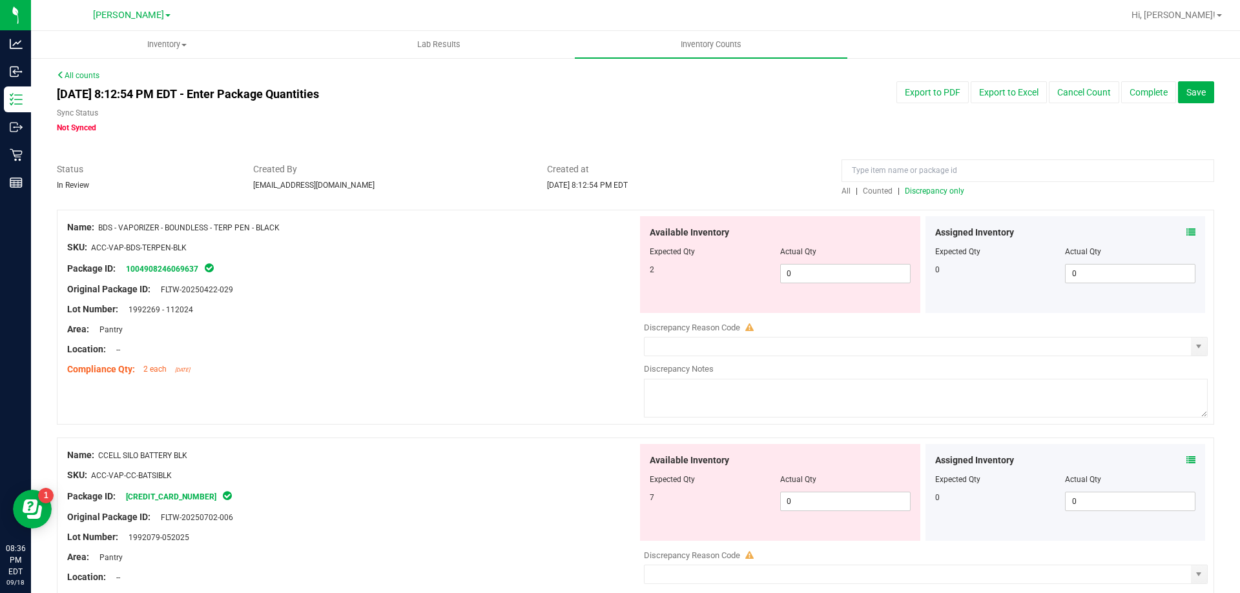 The image size is (1240, 593). I want to click on inline-svg: Analytics, so click(16, 44).